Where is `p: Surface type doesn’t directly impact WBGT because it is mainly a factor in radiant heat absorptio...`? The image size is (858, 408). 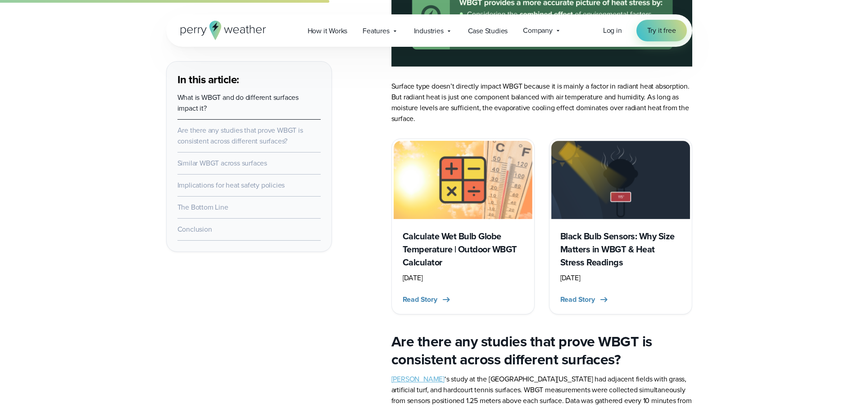
p: Surface type doesn’t directly impact WBGT because it is mainly a factor in radiant heat absorptio... is located at coordinates (542, 103).